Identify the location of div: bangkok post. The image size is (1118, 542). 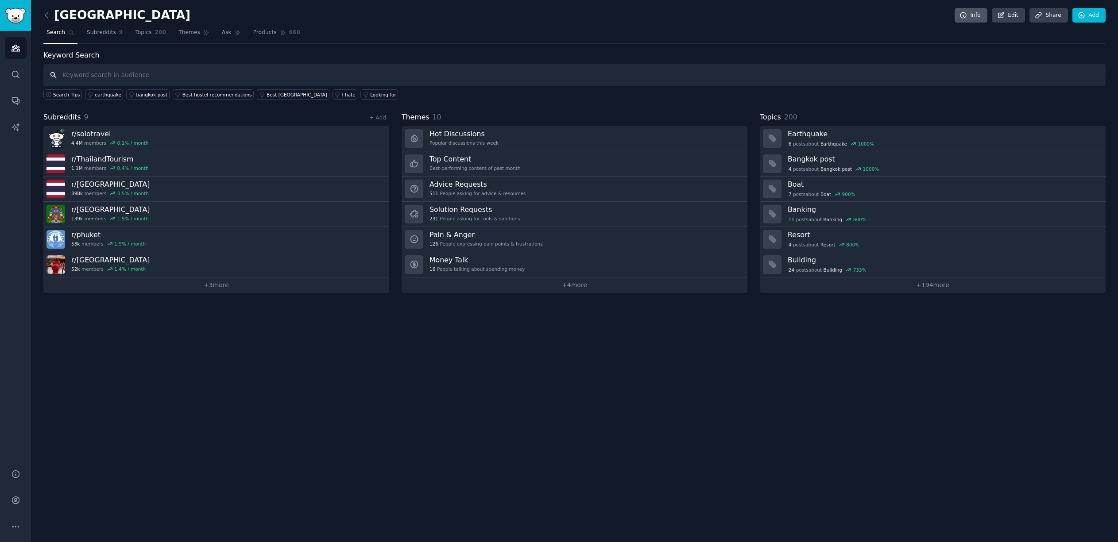
(151, 95).